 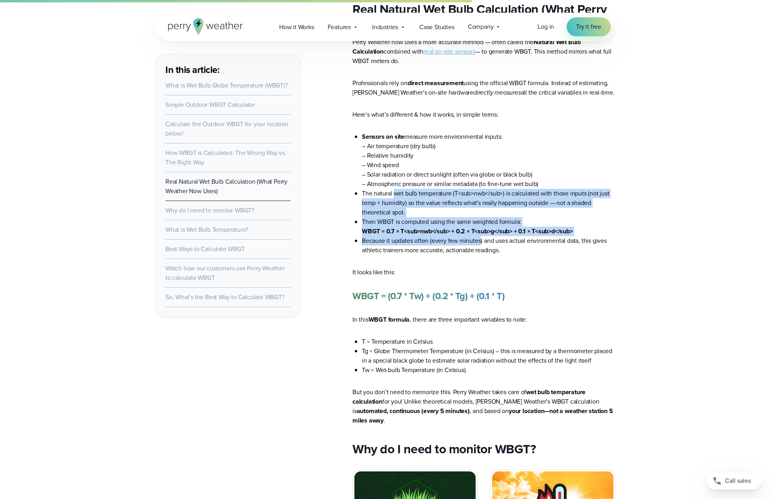 I want to click on li: – Atmospheric pressure or similar metadata (to fine‑tune wet bulb), so click(x=489, y=184).